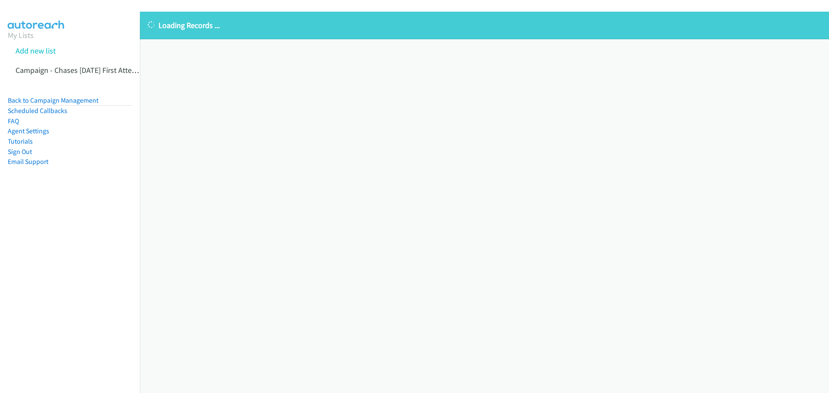 The height and width of the screenshot is (393, 829). I want to click on a: My Lists, so click(21, 35).